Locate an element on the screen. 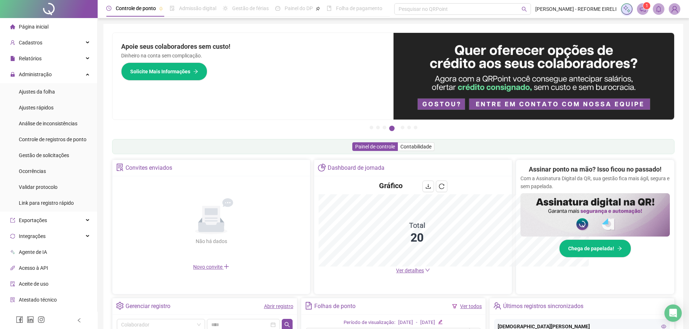 The width and height of the screenshot is (689, 329). span: facebook is located at coordinates (20, 320).